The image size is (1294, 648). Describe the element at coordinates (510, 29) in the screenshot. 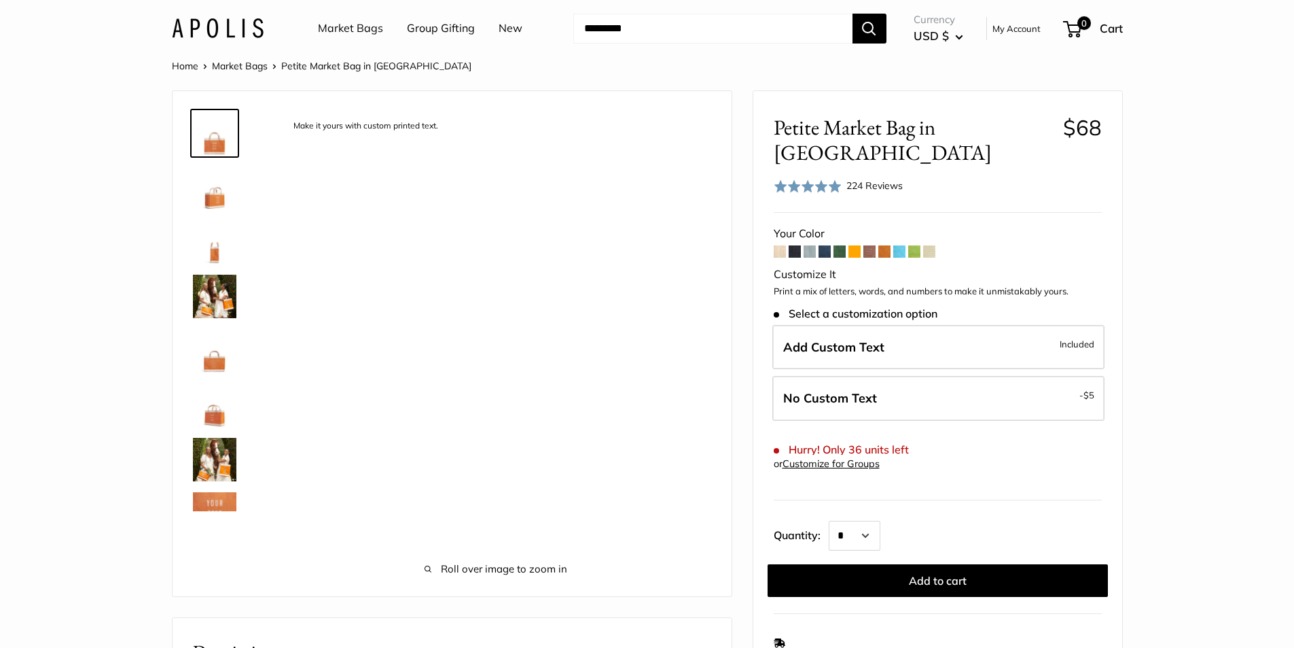

I see `a: New` at that location.